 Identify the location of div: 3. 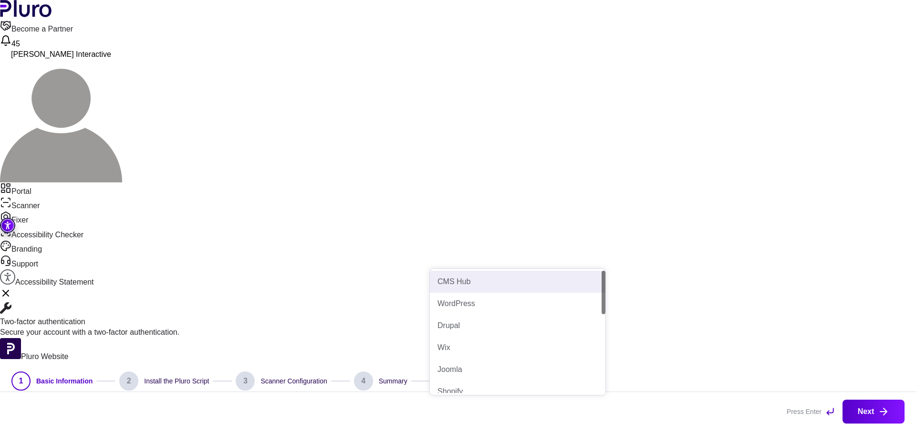
(245, 381).